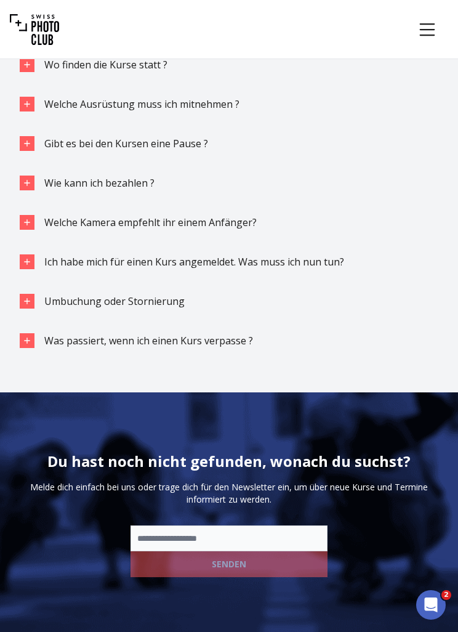  I want to click on button: Ich habe mich für einen Kurs angemeldet. Was muss ich nun tun?, so click(229, 262).